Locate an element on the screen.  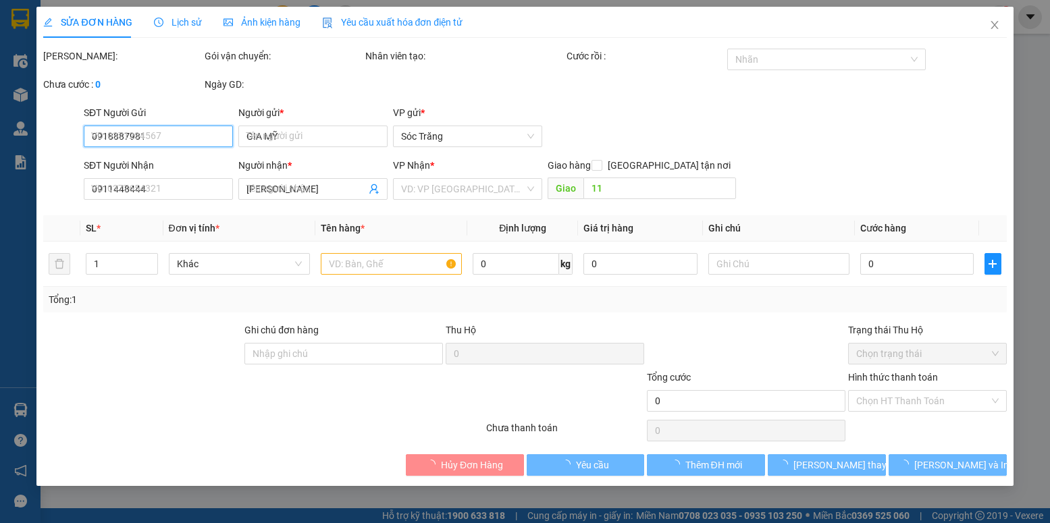
button: Thêm ĐH mới is located at coordinates (705, 465).